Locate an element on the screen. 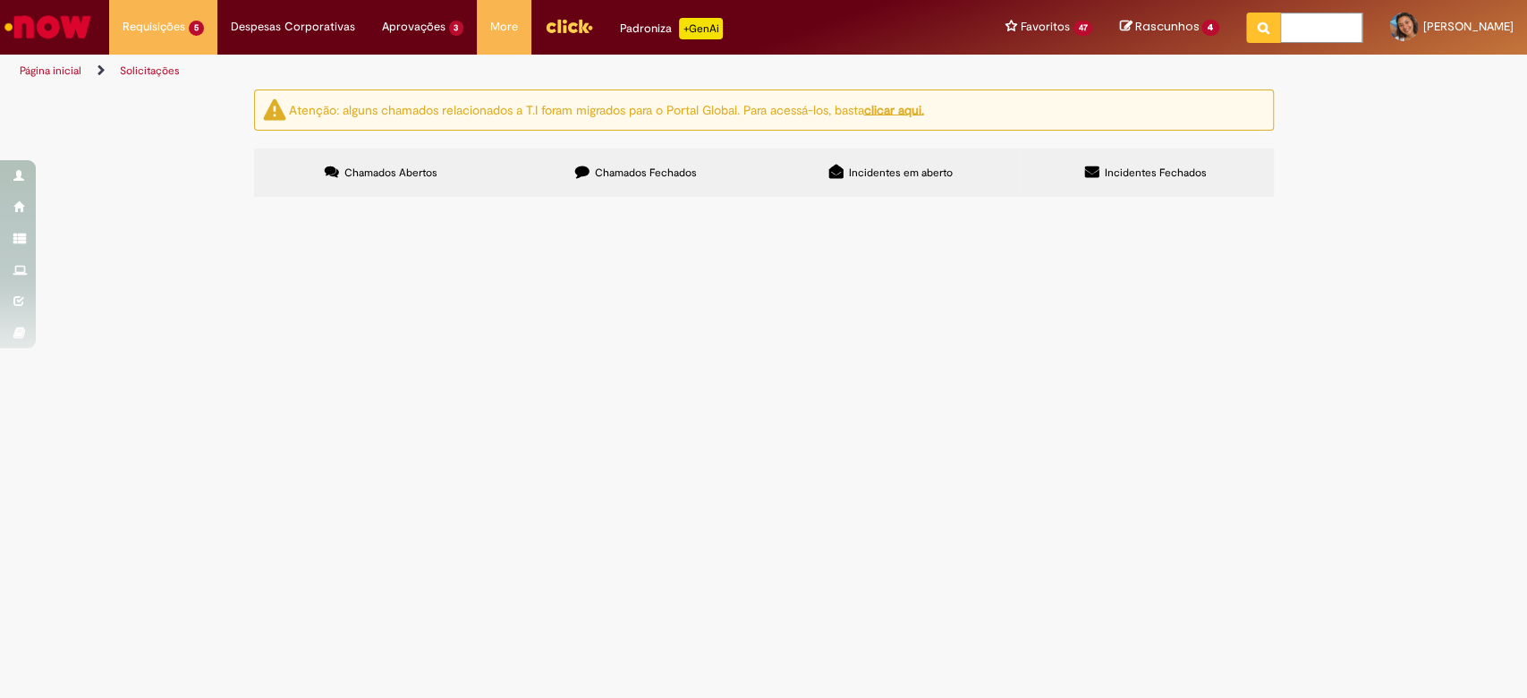 This screenshot has height=698, width=1527. img: click_logo_yellow_360x200.png is located at coordinates (569, 26).